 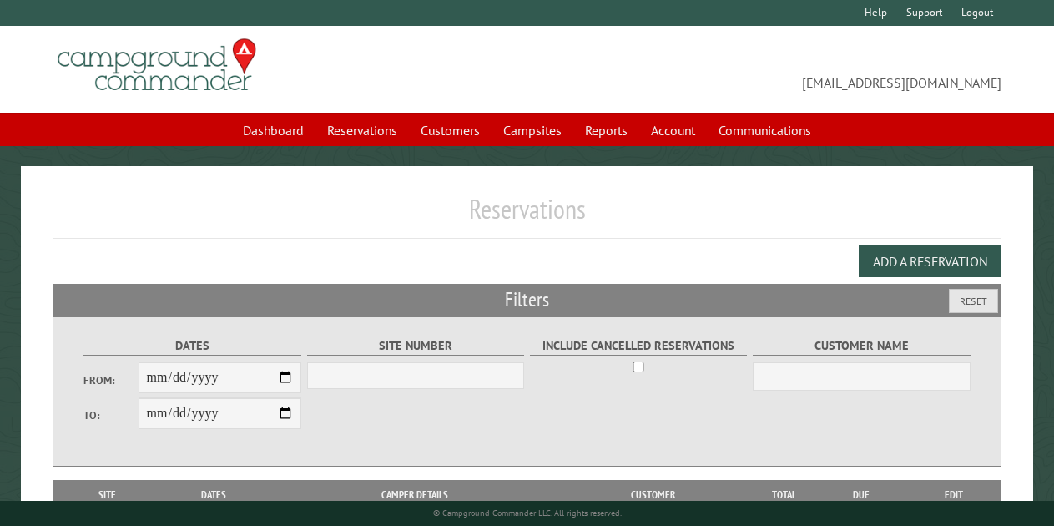 What do you see at coordinates (638, 345) in the screenshot?
I see `label: Include Cancelled Reservations` at bounding box center [638, 345].